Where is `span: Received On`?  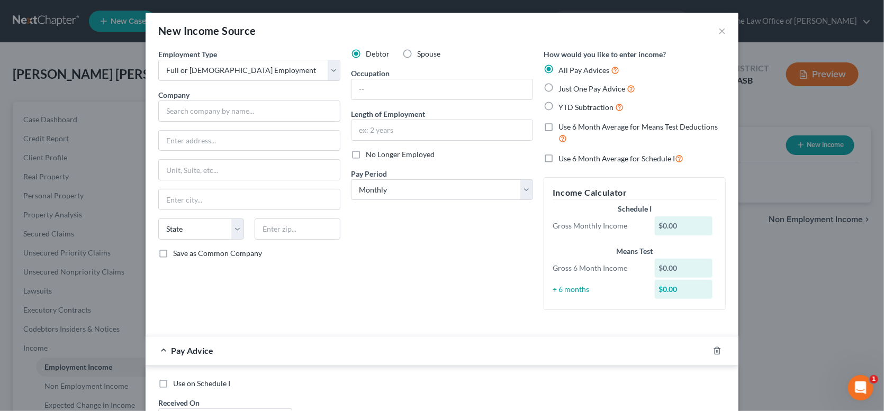
span: Received On is located at coordinates (179, 403).